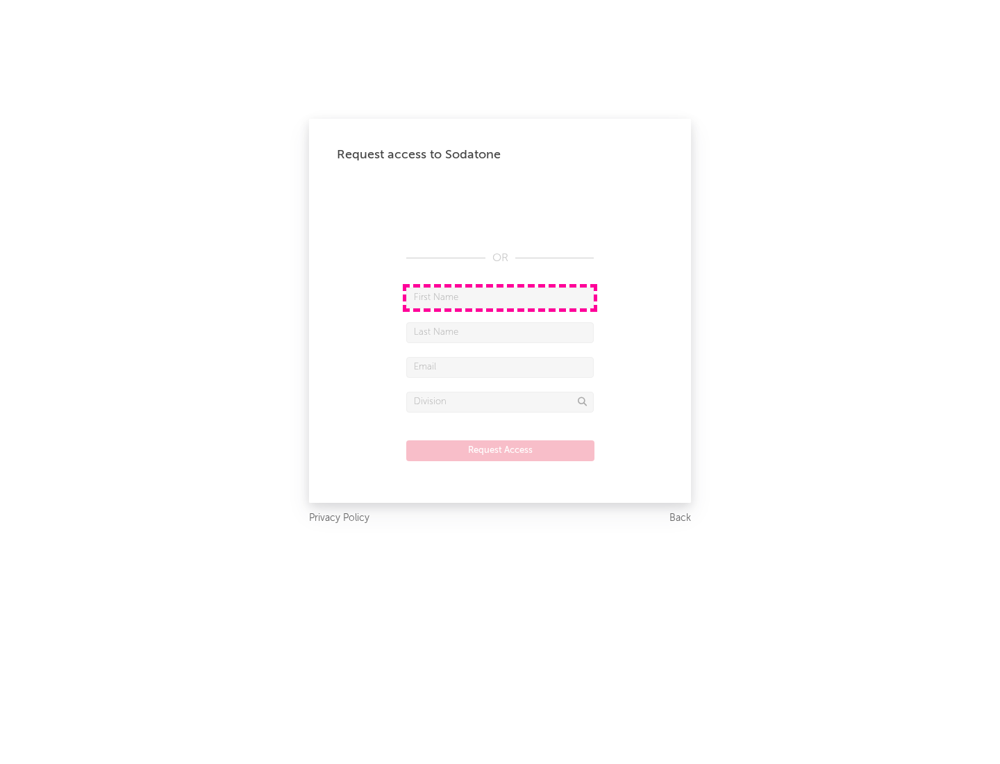 The width and height of the screenshot is (1000, 764). Describe the element at coordinates (500, 298) in the screenshot. I see `input: First Name` at that location.